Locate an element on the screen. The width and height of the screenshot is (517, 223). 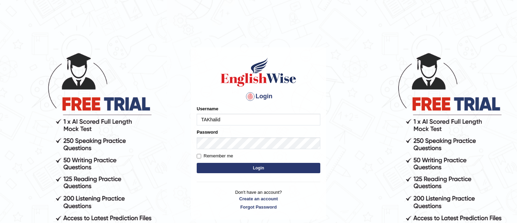
h4: Login is located at coordinates (258, 96).